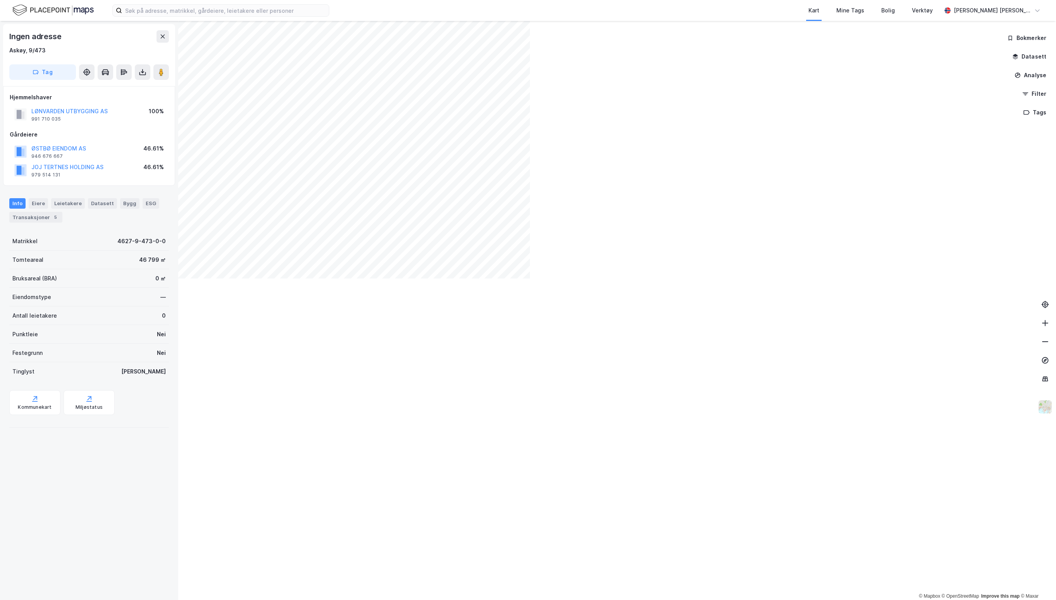 The image size is (1056, 600). Describe the element at coordinates (160, 278) in the screenshot. I see `div: 0 ㎡` at that location.